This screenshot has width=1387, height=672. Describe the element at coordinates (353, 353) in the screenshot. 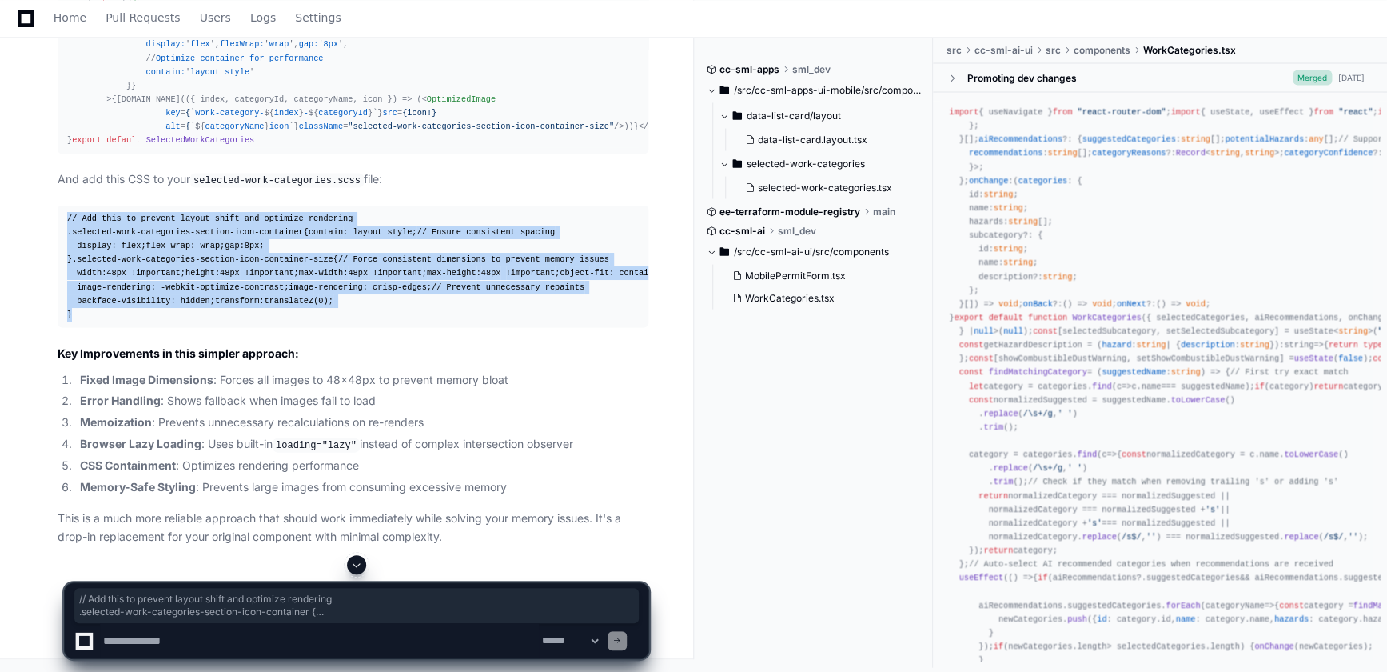

I see `h2: Key Improvements in this simpler approach:` at that location.